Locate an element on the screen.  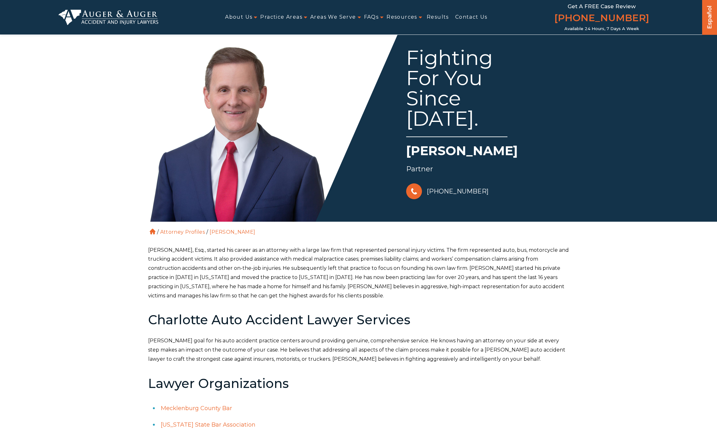
h2: Lawyer Organizations is located at coordinates (358, 383).